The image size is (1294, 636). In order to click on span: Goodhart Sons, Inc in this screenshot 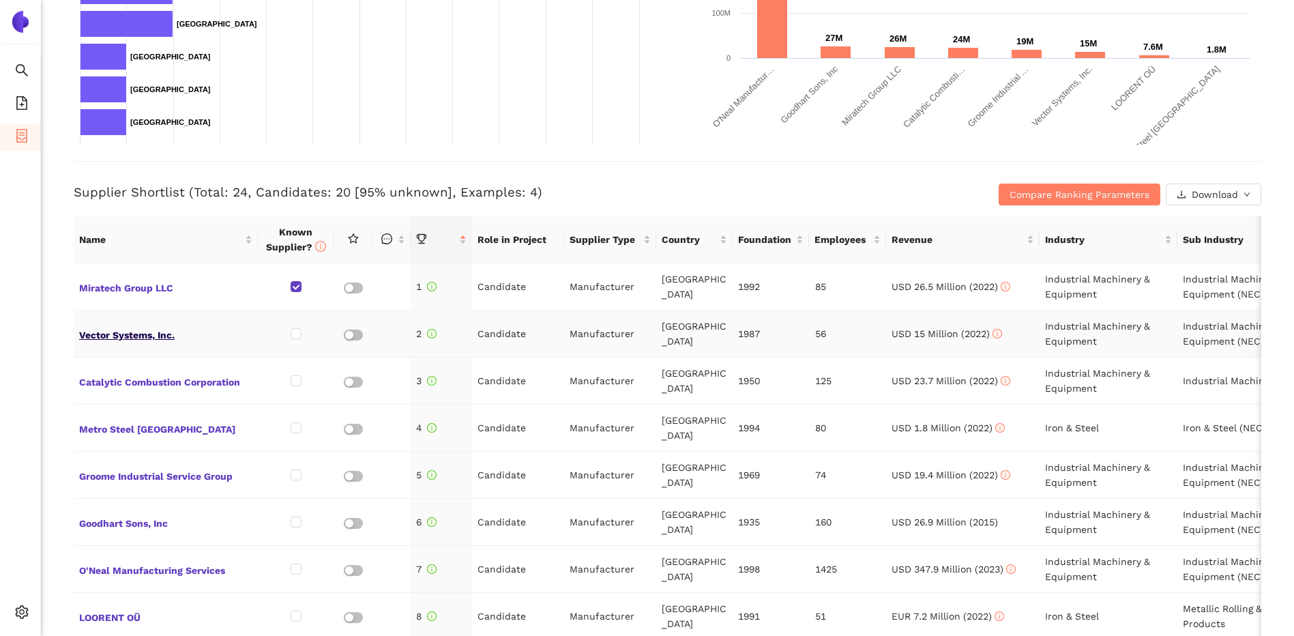, I will do `click(166, 522)`.